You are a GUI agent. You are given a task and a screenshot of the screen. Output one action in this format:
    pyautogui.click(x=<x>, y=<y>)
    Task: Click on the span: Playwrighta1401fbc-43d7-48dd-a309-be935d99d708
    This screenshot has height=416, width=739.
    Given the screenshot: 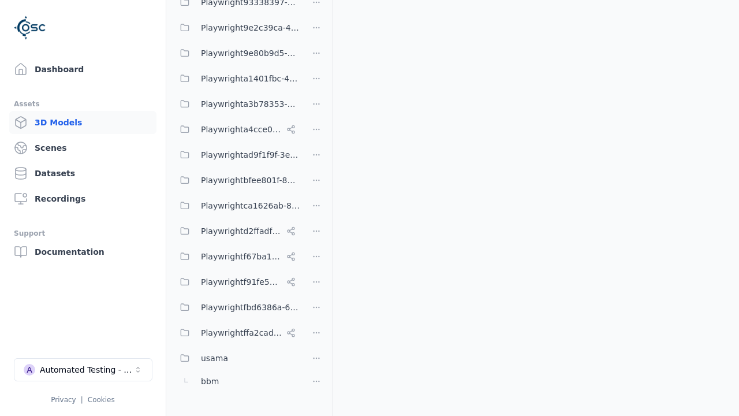 What is the action you would take?
    pyautogui.click(x=251, y=78)
    